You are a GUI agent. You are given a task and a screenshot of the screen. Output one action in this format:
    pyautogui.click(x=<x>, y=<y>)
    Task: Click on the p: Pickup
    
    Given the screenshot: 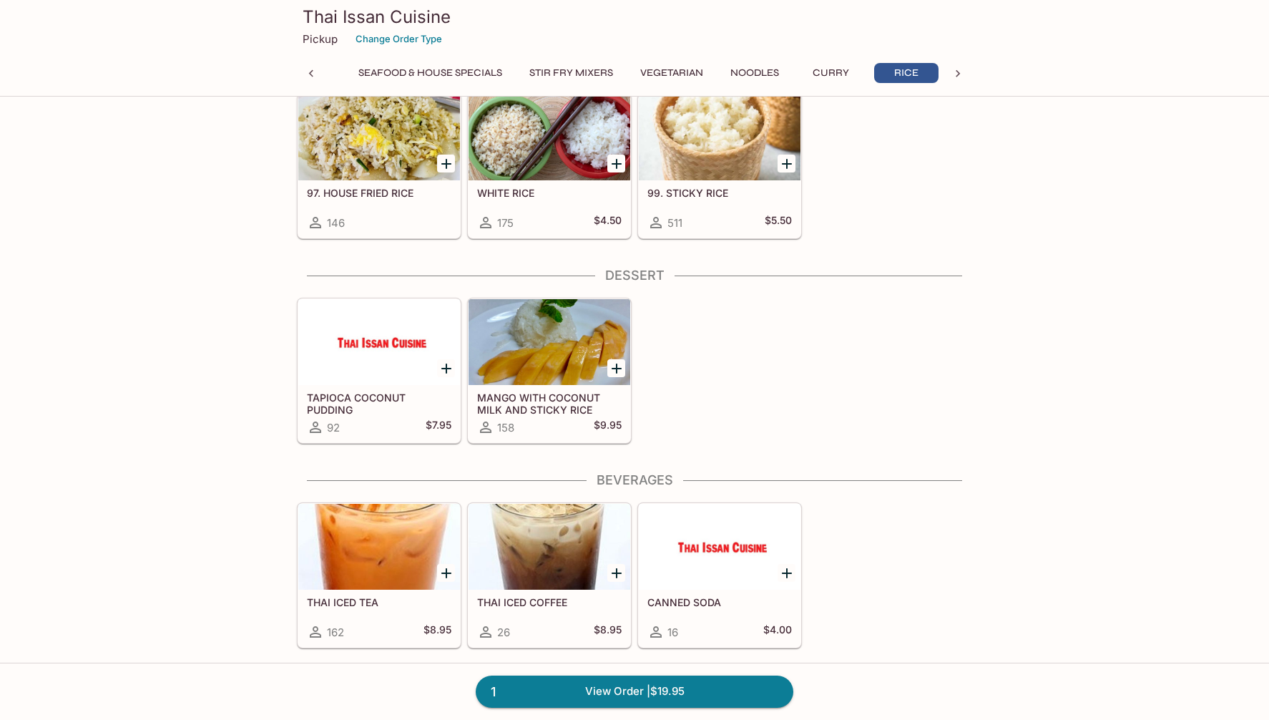 What is the action you would take?
    pyautogui.click(x=320, y=39)
    